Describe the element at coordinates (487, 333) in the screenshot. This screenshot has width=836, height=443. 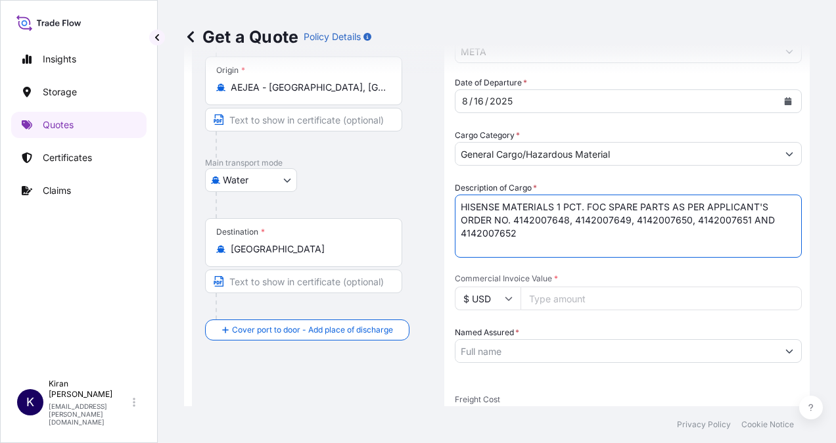
I see `label: Named Assured` at that location.